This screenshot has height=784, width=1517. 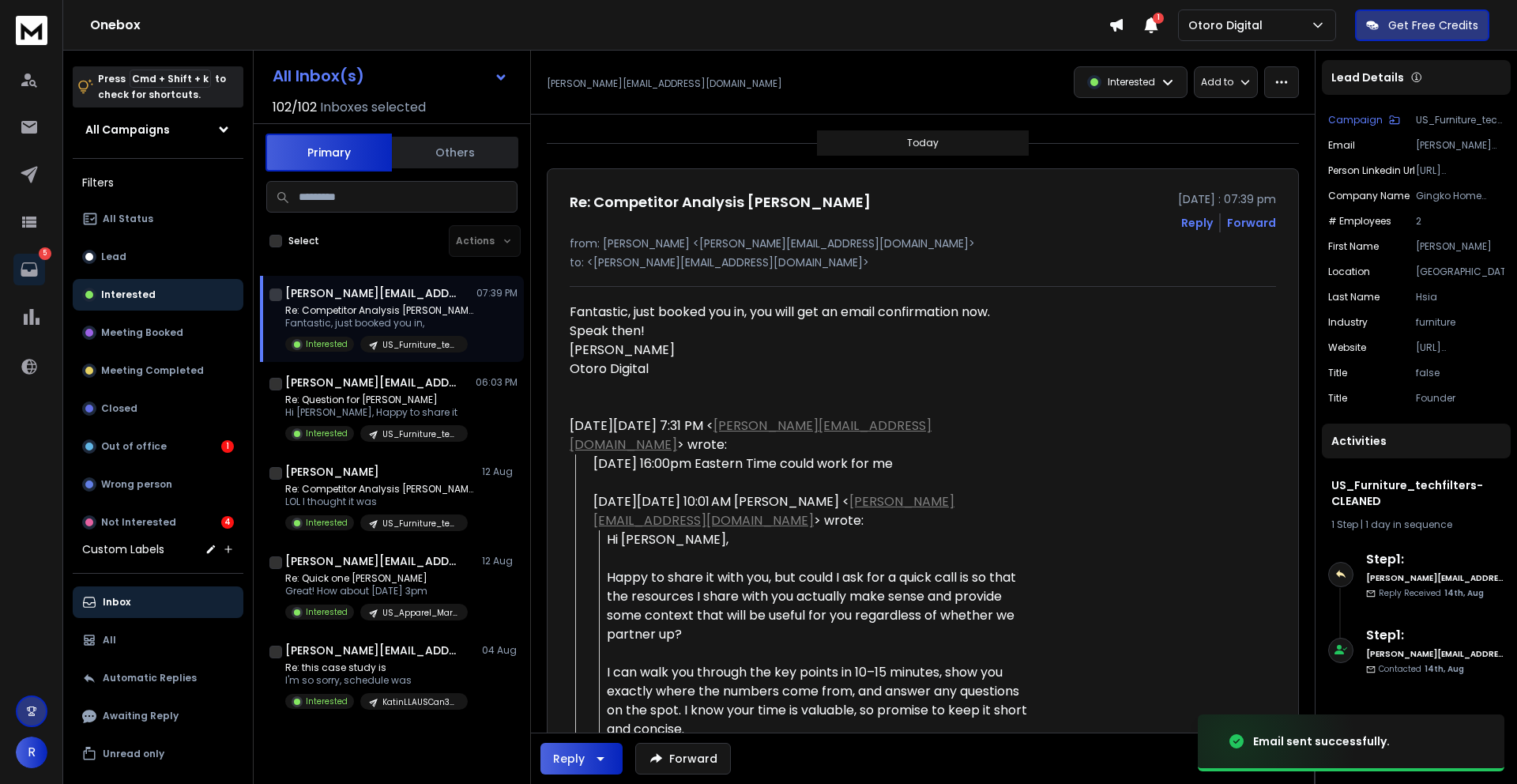 I want to click on span: 102 / 102, so click(x=295, y=107).